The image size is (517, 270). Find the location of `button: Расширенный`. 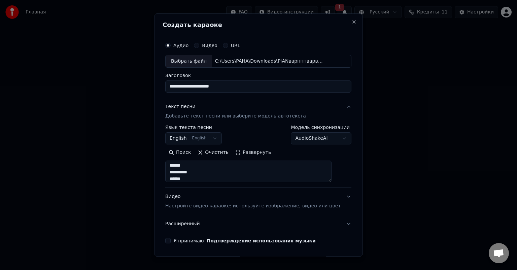

button: Расширенный is located at coordinates (258, 224).